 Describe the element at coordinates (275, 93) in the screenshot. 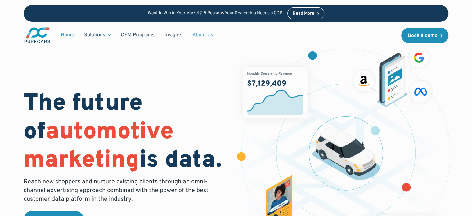

I see `img: chart showing monthly dealership revenue of $7m` at that location.